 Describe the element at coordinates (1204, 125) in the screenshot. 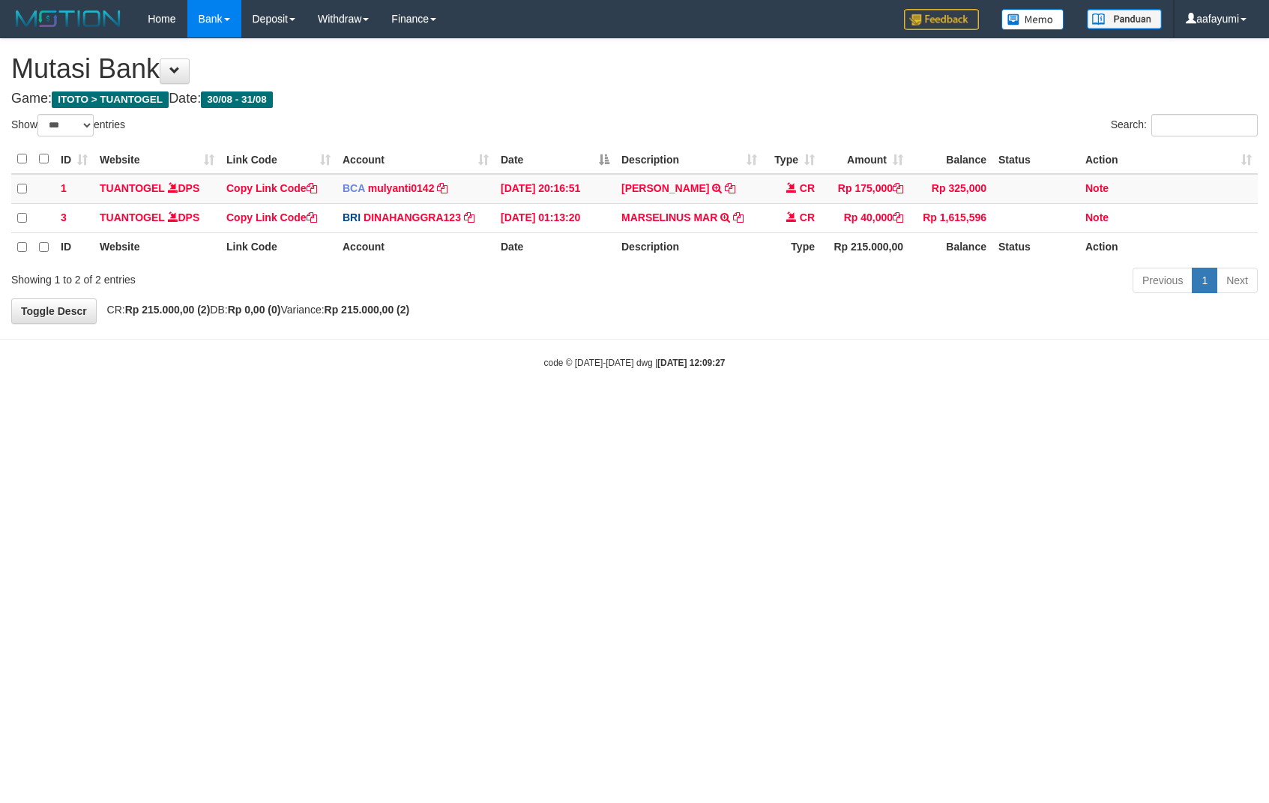

I see `input: Search:` at that location.